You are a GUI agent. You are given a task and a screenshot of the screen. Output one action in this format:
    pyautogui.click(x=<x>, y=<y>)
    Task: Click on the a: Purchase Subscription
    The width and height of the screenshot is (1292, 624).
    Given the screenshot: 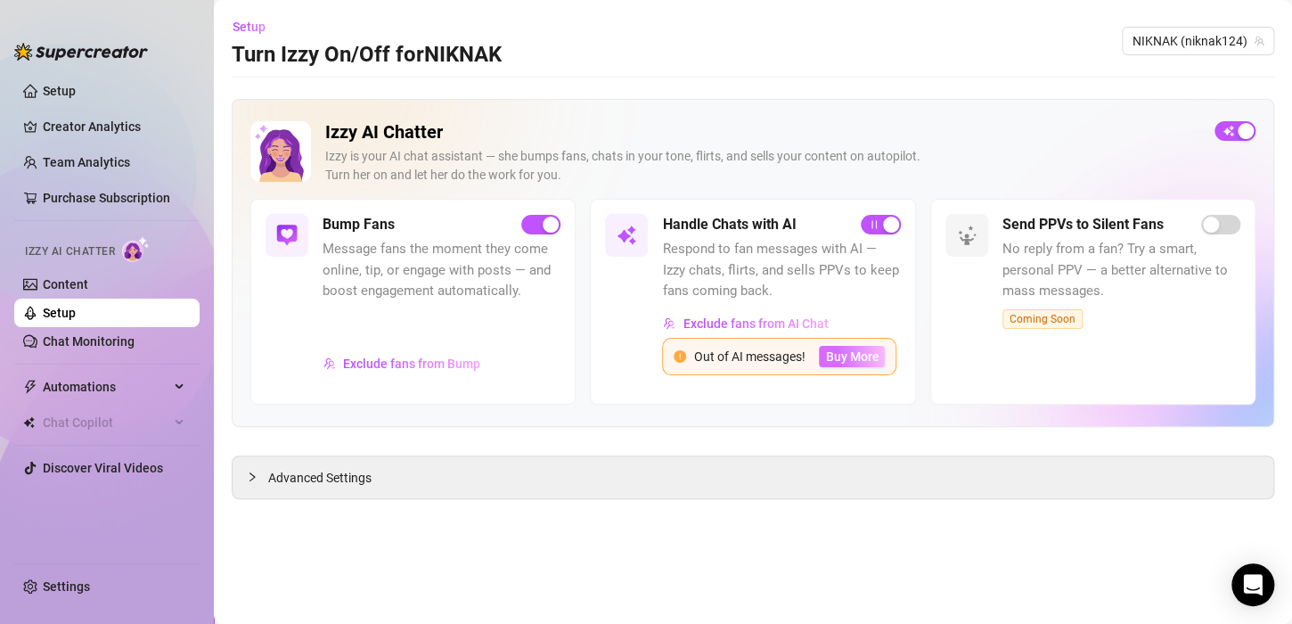 What is the action you would take?
    pyautogui.click(x=106, y=198)
    